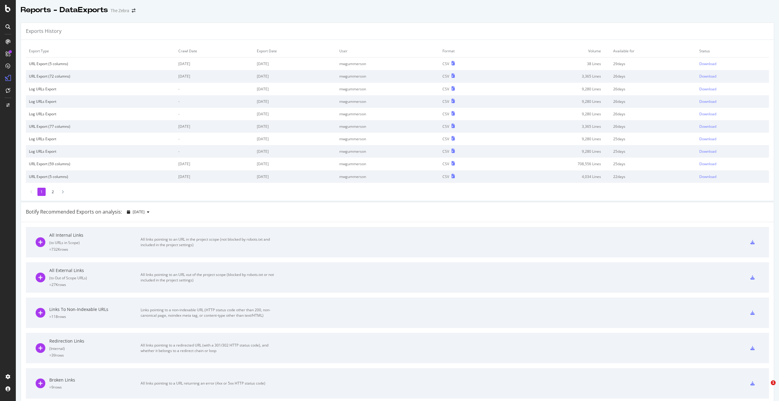 This screenshot has height=401, width=779. Describe the element at coordinates (209, 348) in the screenshot. I see `div: All links pointing to a redirected URL (with a 301/302 HTTP status code), and whether it belongs ...` at that location.